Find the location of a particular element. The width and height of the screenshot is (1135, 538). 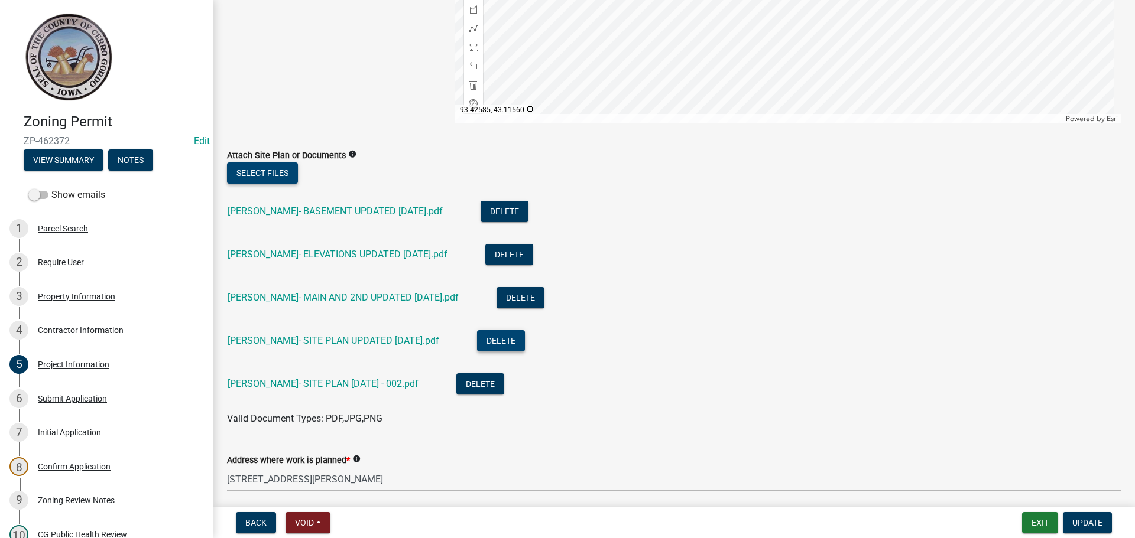

div: 6 is located at coordinates (19, 399).